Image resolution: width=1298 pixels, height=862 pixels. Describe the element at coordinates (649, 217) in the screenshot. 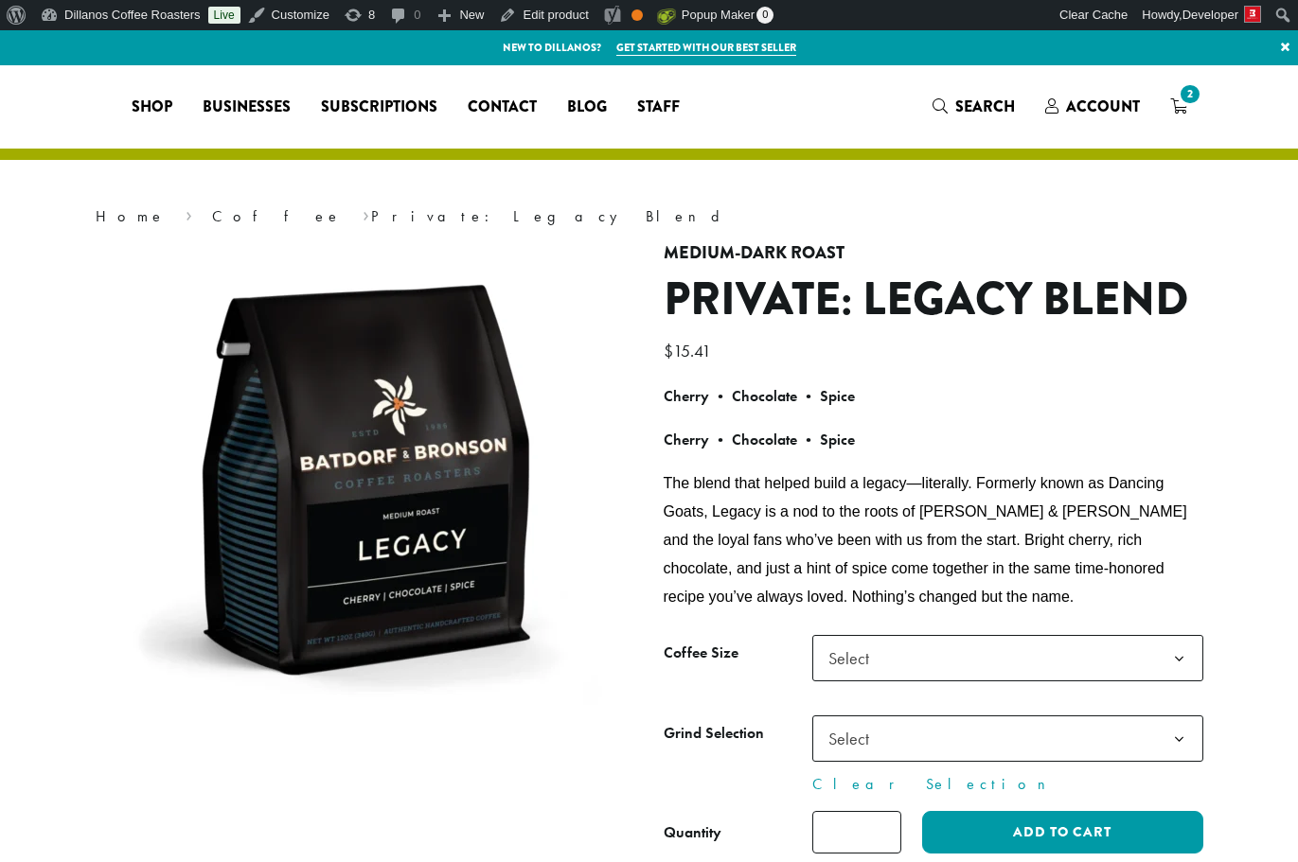

I see `nav: Breadcrumb` at that location.